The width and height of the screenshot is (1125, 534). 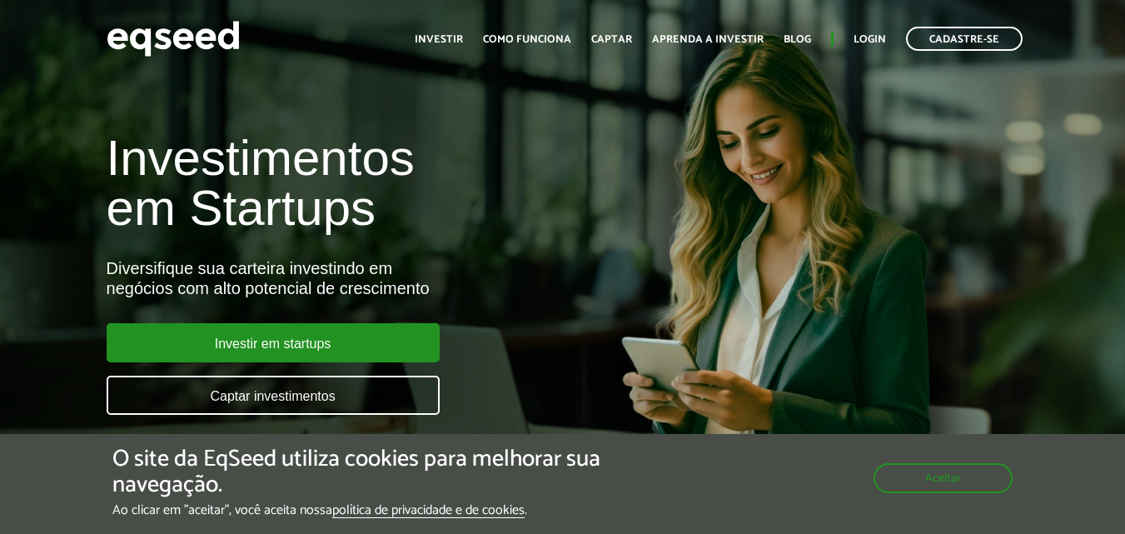 I want to click on a: Aprenda a investir, so click(x=708, y=39).